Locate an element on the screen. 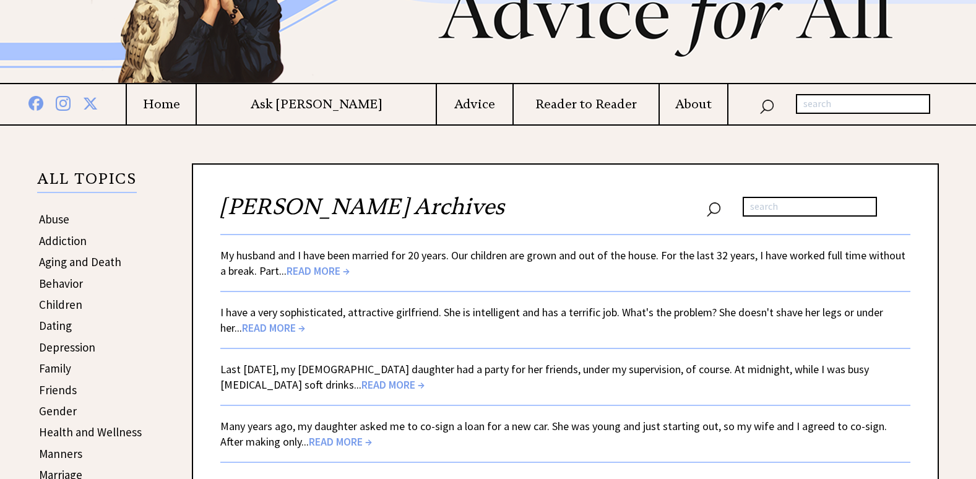  a: Advice is located at coordinates (474, 104).